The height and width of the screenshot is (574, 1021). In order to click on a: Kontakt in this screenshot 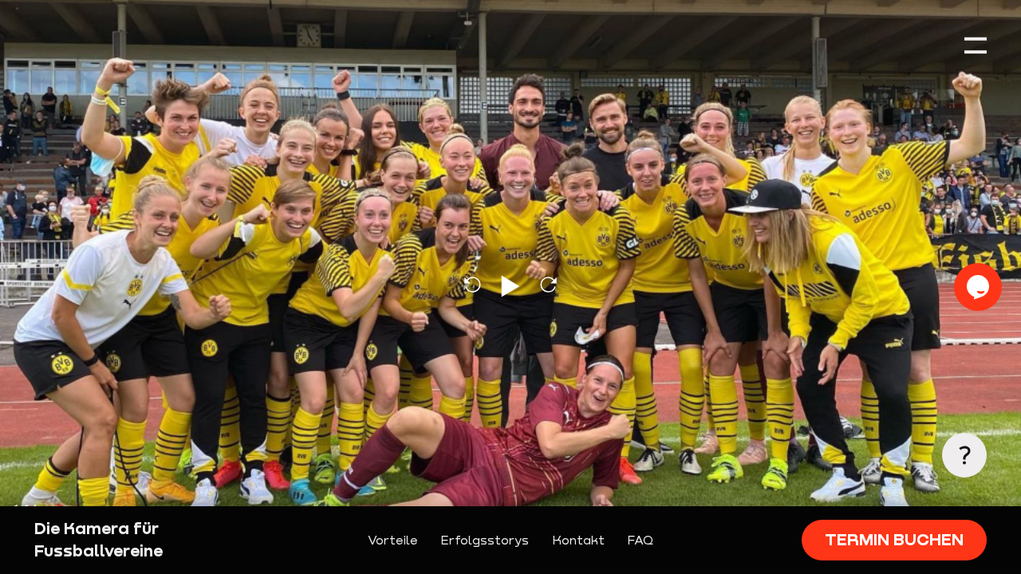, I will do `click(578, 540)`.